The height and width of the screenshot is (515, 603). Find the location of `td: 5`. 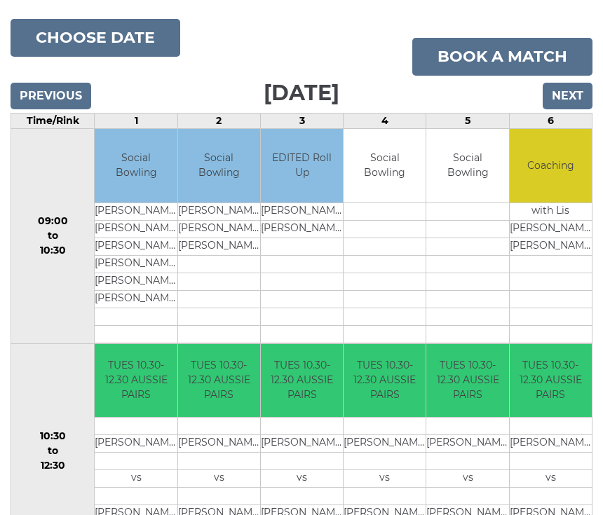

td: 5 is located at coordinates (468, 121).